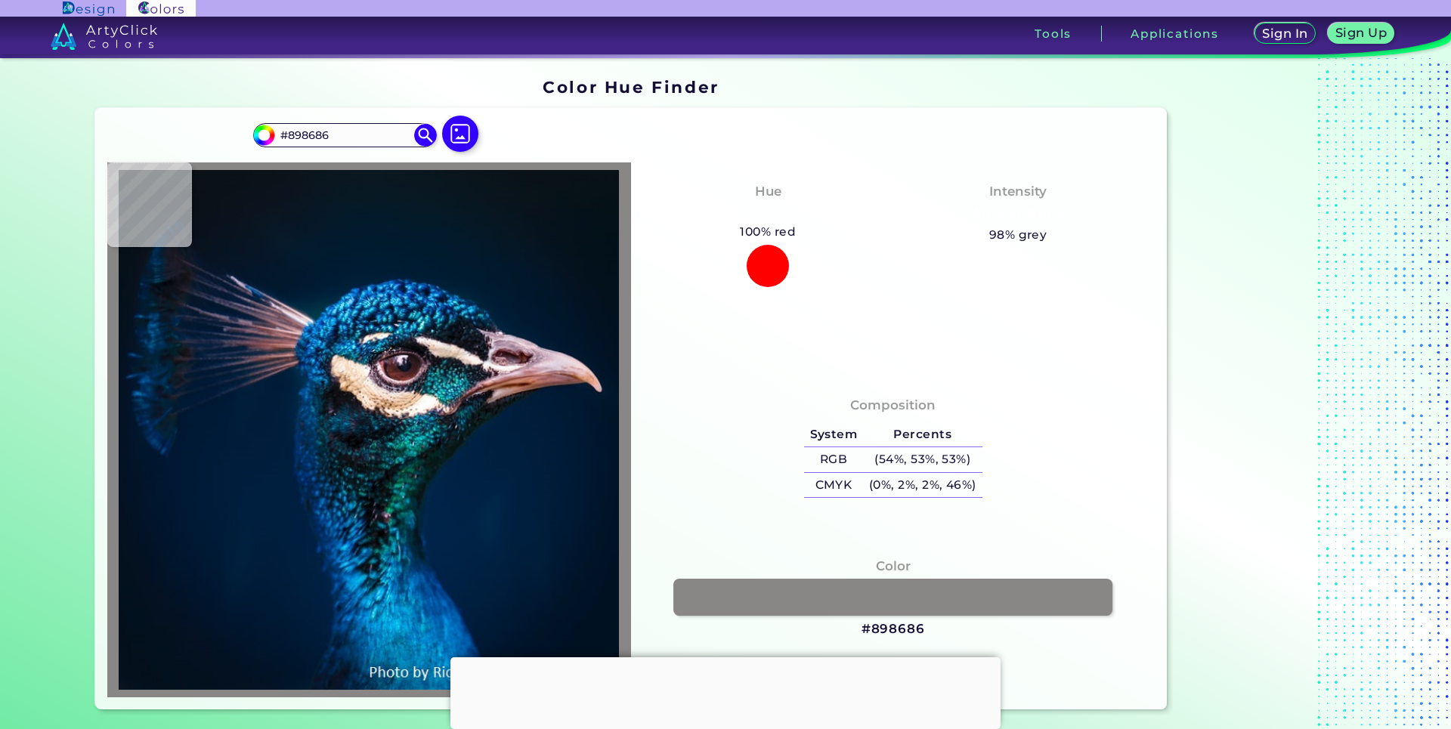  What do you see at coordinates (892, 405) in the screenshot?
I see `h4: Composition` at bounding box center [892, 405].